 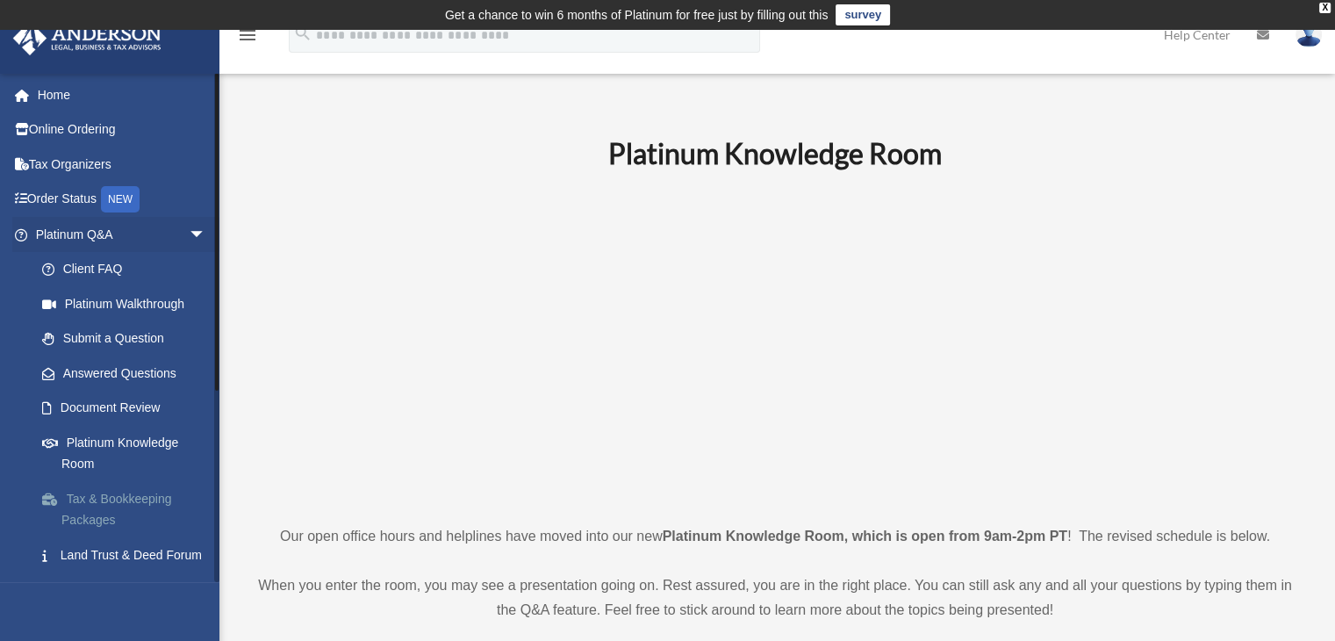 I want to click on a: Platinum Knowledge Room, so click(x=124, y=453).